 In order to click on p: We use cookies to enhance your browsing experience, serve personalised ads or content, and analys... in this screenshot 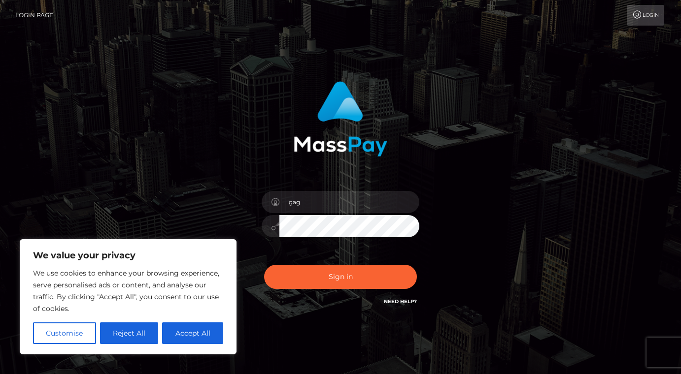, I will do `click(128, 291)`.